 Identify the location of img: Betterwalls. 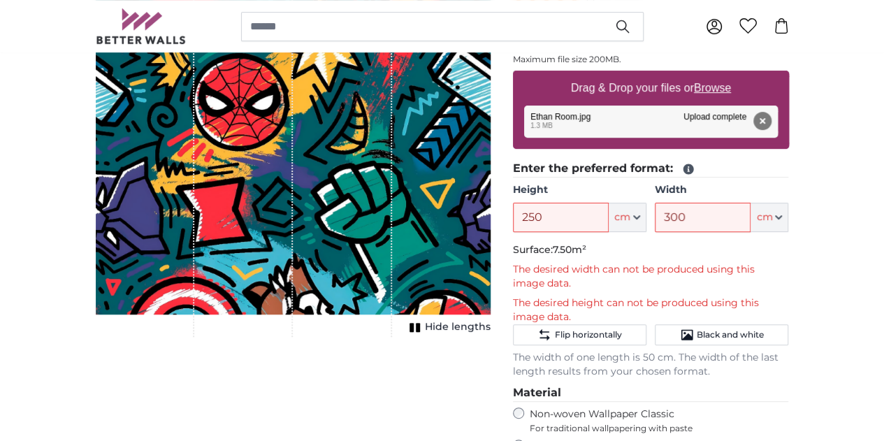
(141, 26).